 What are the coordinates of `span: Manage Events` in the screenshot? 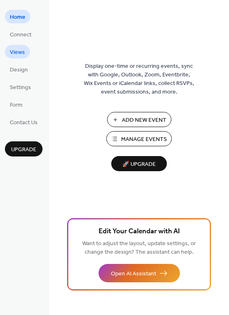 It's located at (144, 139).